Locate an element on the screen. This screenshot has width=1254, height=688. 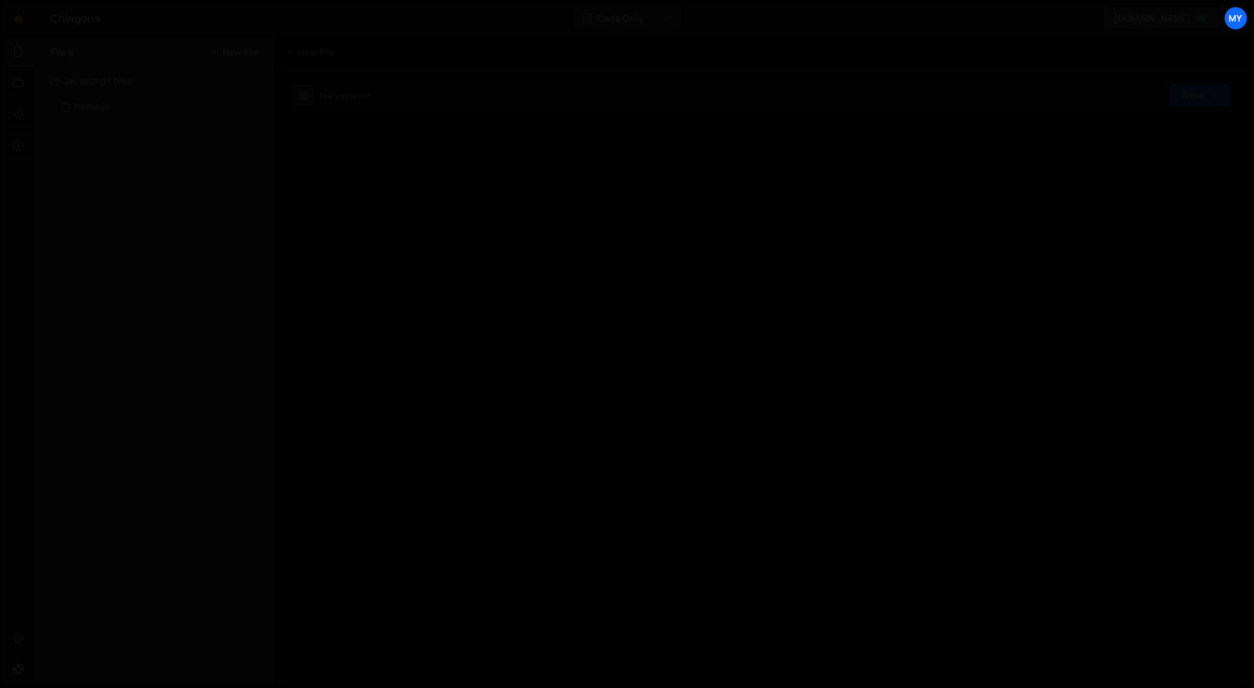
div: Not yet saved is located at coordinates (345, 95).